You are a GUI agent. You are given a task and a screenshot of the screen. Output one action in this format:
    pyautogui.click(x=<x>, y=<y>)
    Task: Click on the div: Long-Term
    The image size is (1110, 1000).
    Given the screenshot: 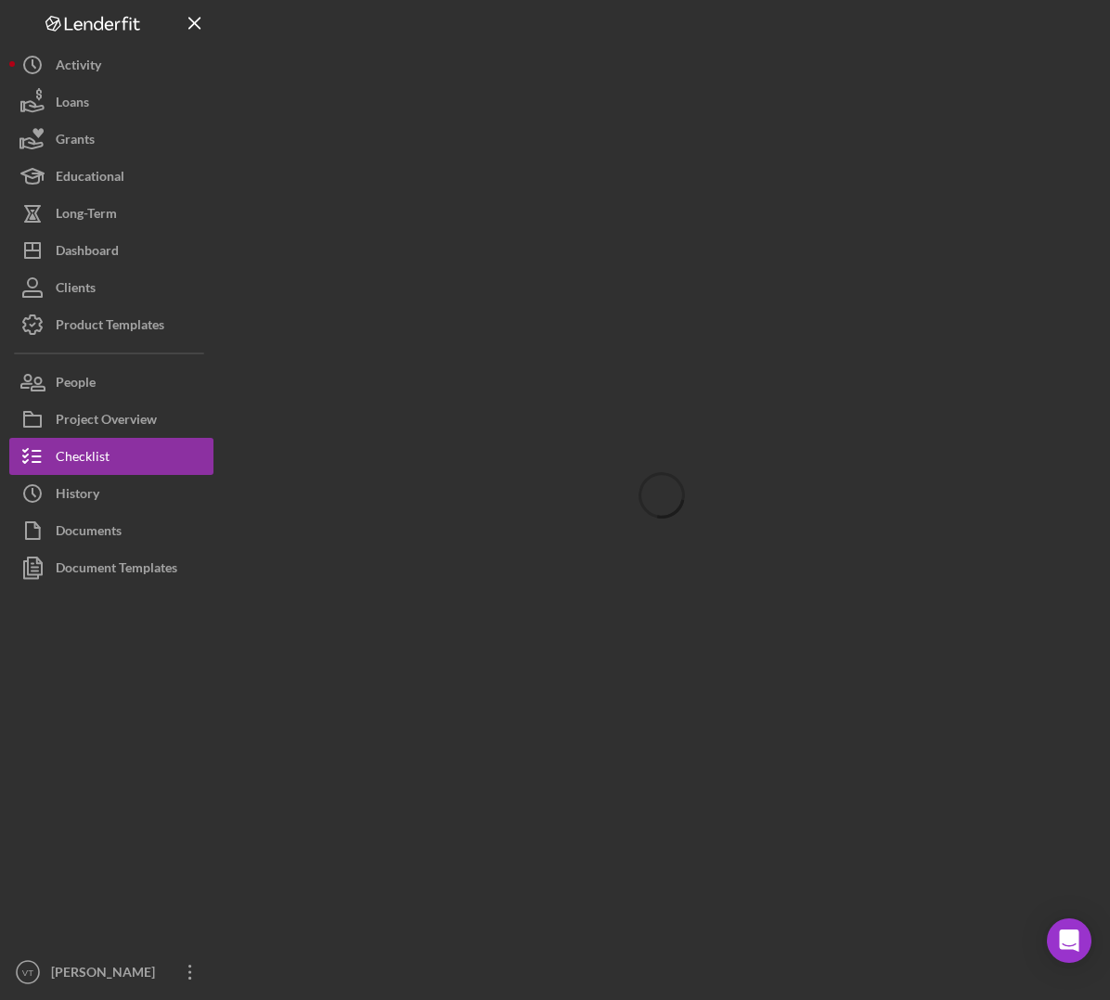 What is the action you would take?
    pyautogui.click(x=86, y=215)
    